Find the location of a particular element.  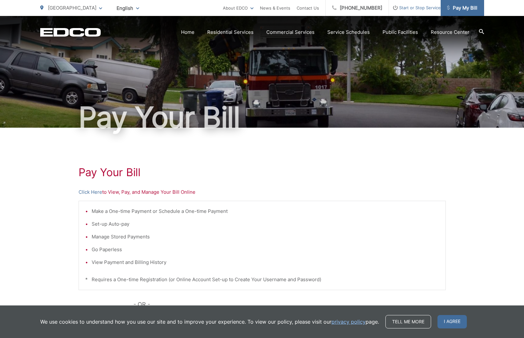

a: EDCD logo. Return to the homepage. is located at coordinates (71, 32).